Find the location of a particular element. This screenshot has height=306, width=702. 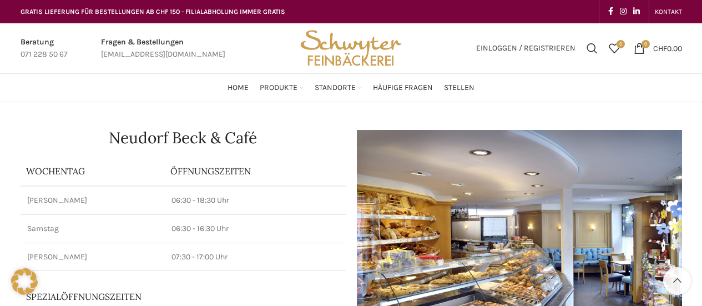

a: Häufige Fragen is located at coordinates (403, 88).